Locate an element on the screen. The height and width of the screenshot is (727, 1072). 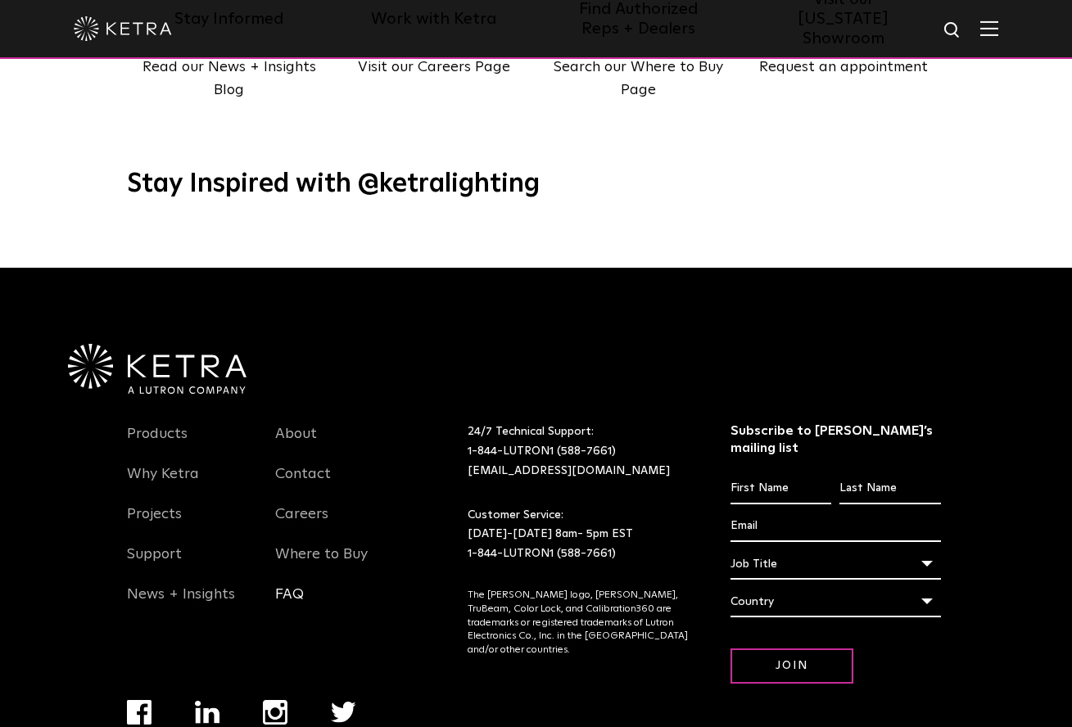
div: Job Title is located at coordinates (835, 564).